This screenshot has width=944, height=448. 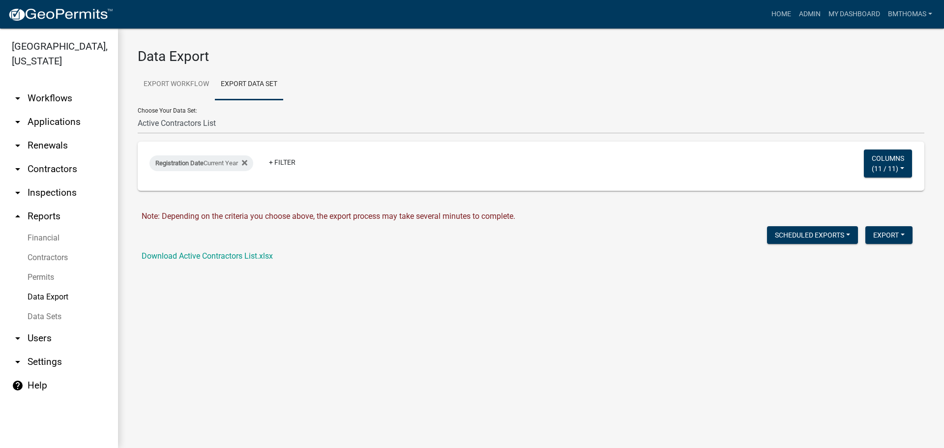 What do you see at coordinates (18, 386) in the screenshot?
I see `i: help` at bounding box center [18, 386].